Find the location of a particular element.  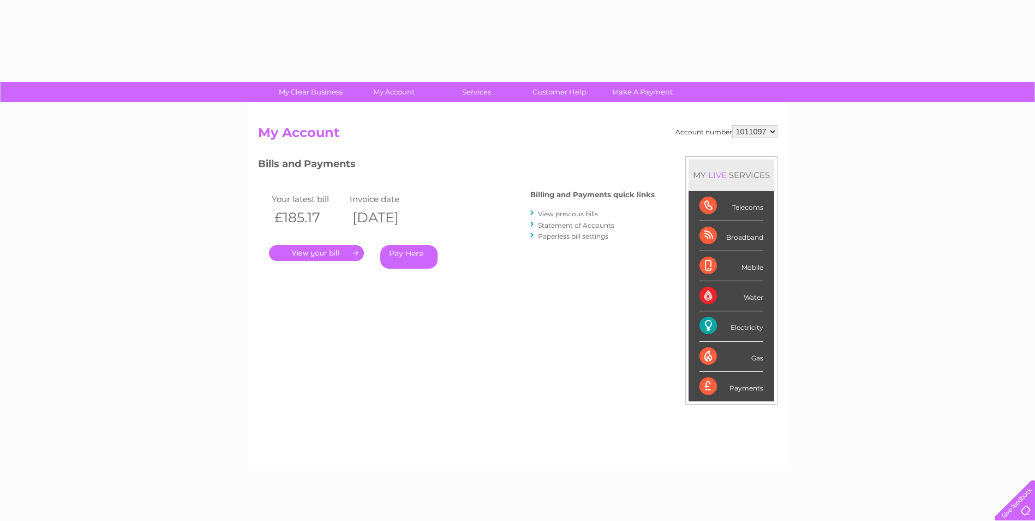

h2: My Account is located at coordinates (518, 135).